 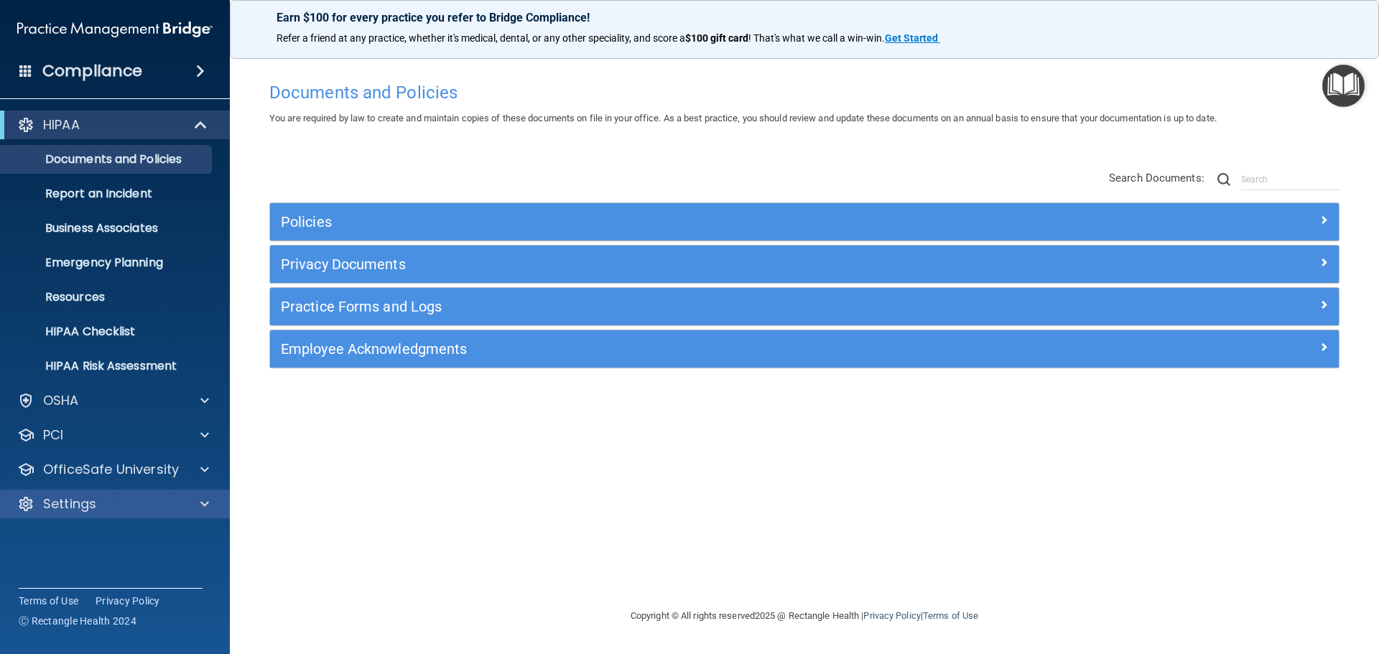 I want to click on p: Documents and Policies, so click(x=107, y=159).